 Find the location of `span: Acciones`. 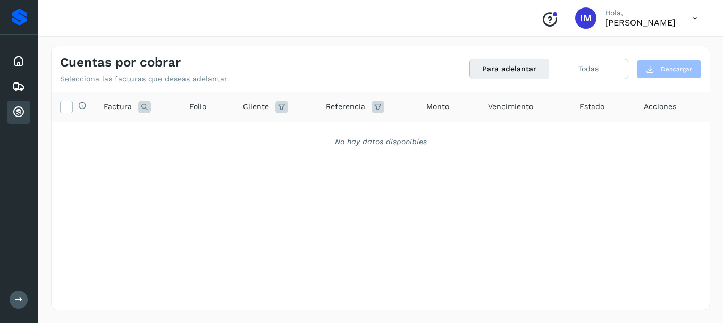

span: Acciones is located at coordinates (660, 106).